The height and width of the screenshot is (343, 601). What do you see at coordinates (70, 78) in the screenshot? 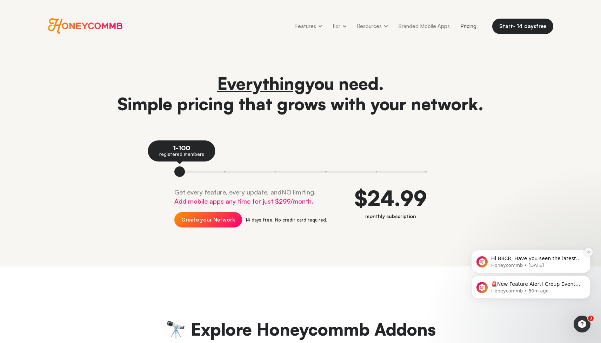
I see `div: message notification from Honeycommb, 30m ago. 🚨New Feature Alert! Group Events are HERE 🥳🐝🍯!!! R...` at bounding box center [70, 78].